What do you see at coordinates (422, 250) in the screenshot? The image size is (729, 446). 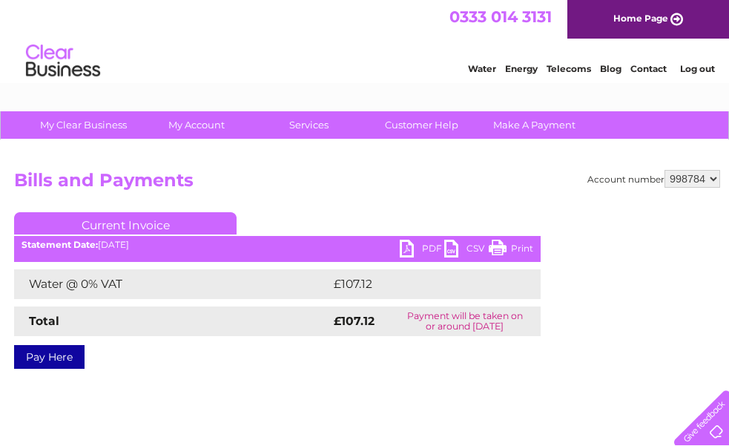 I see `a: PDF` at bounding box center [422, 250].